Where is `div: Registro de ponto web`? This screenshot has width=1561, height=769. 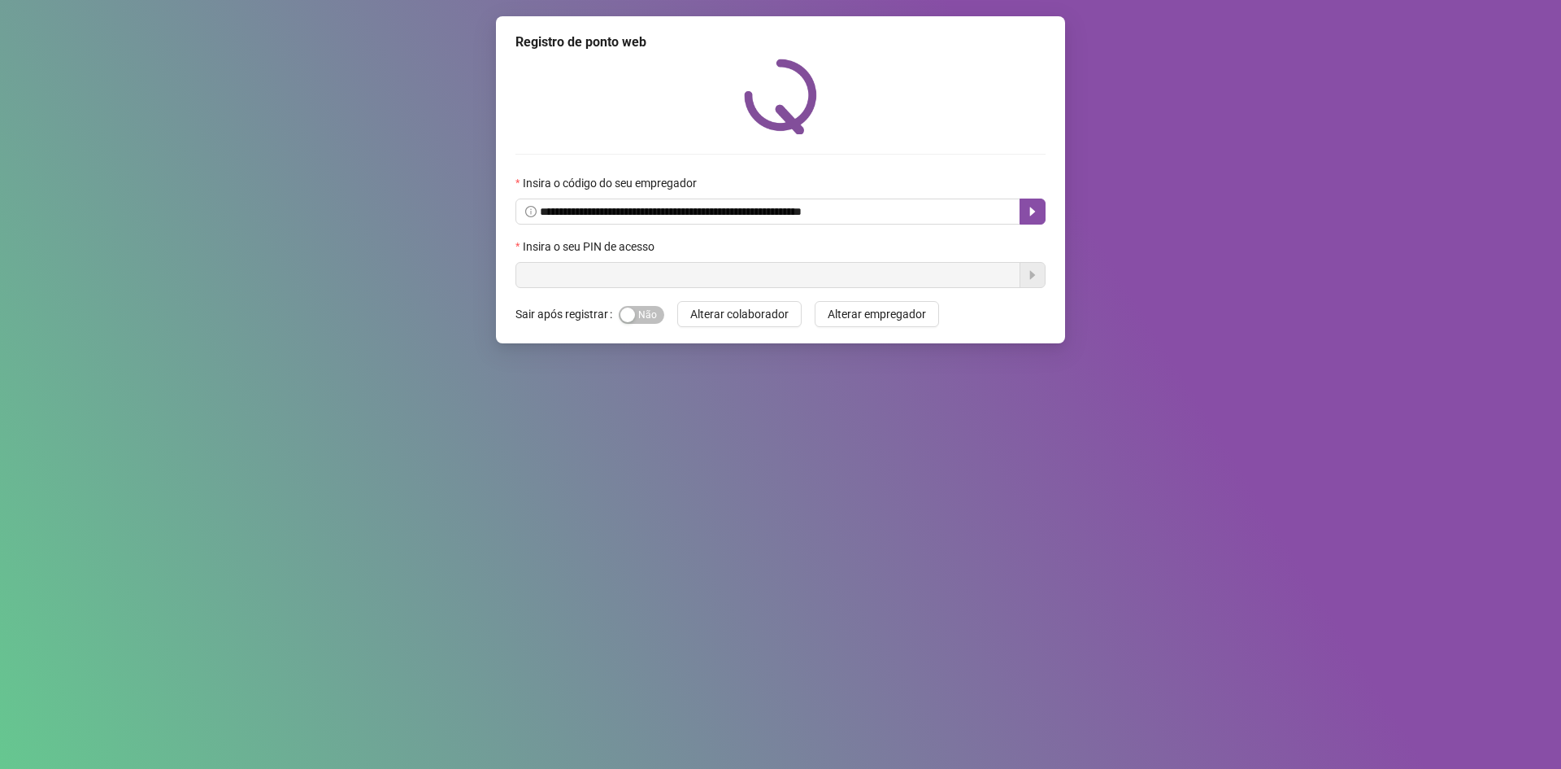 div: Registro de ponto web is located at coordinates (781, 42).